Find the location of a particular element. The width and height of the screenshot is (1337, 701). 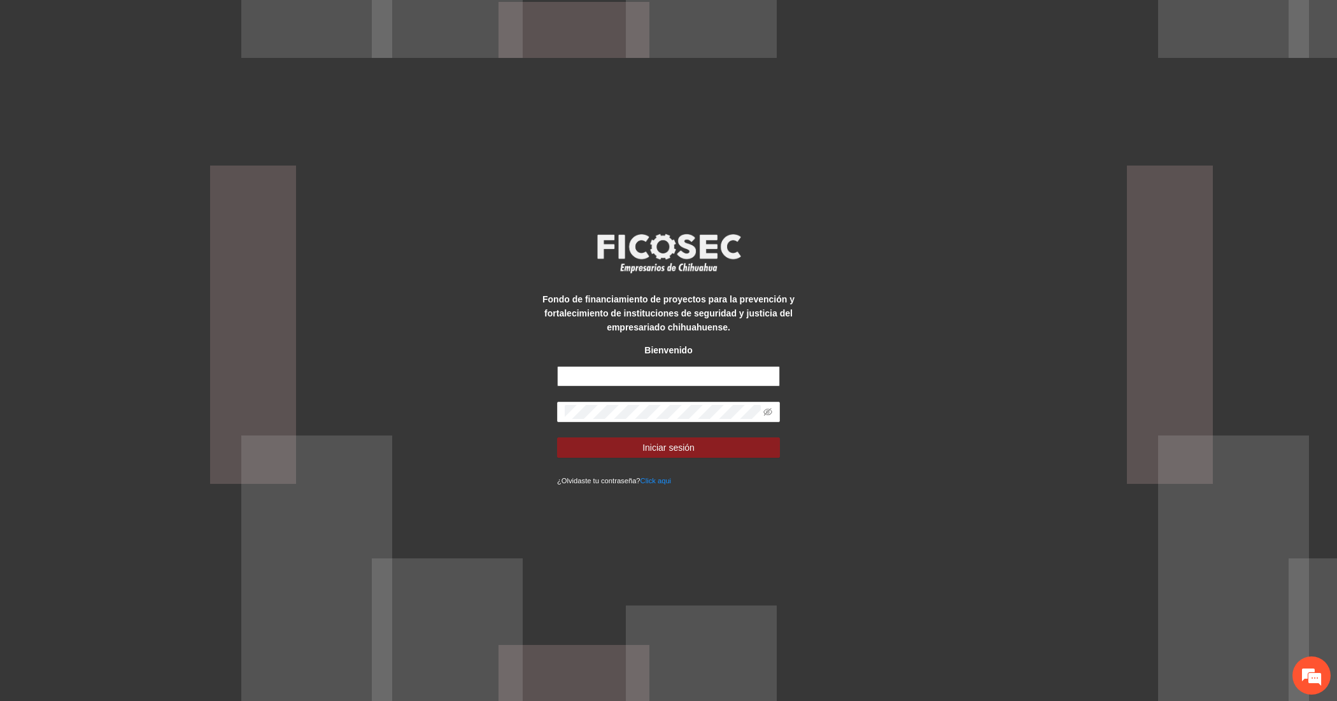

a: Click aqui is located at coordinates (656, 481).